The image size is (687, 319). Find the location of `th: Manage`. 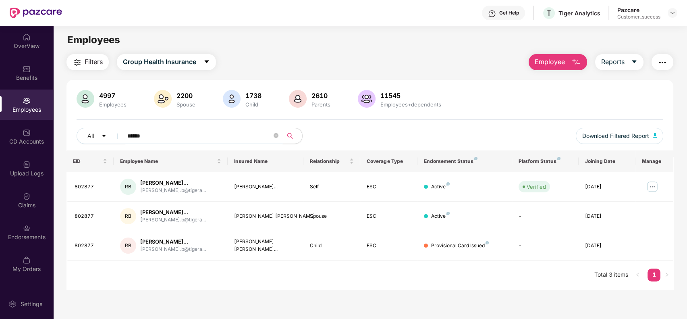

th: Manage is located at coordinates (655, 161).